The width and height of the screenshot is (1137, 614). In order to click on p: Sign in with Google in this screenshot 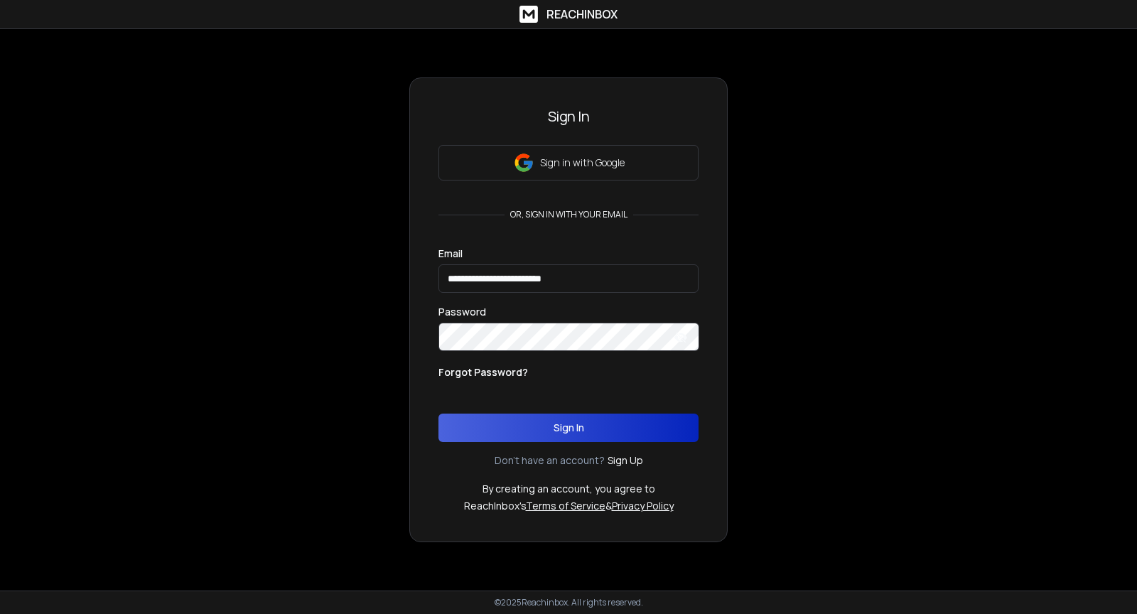, I will do `click(582, 163)`.